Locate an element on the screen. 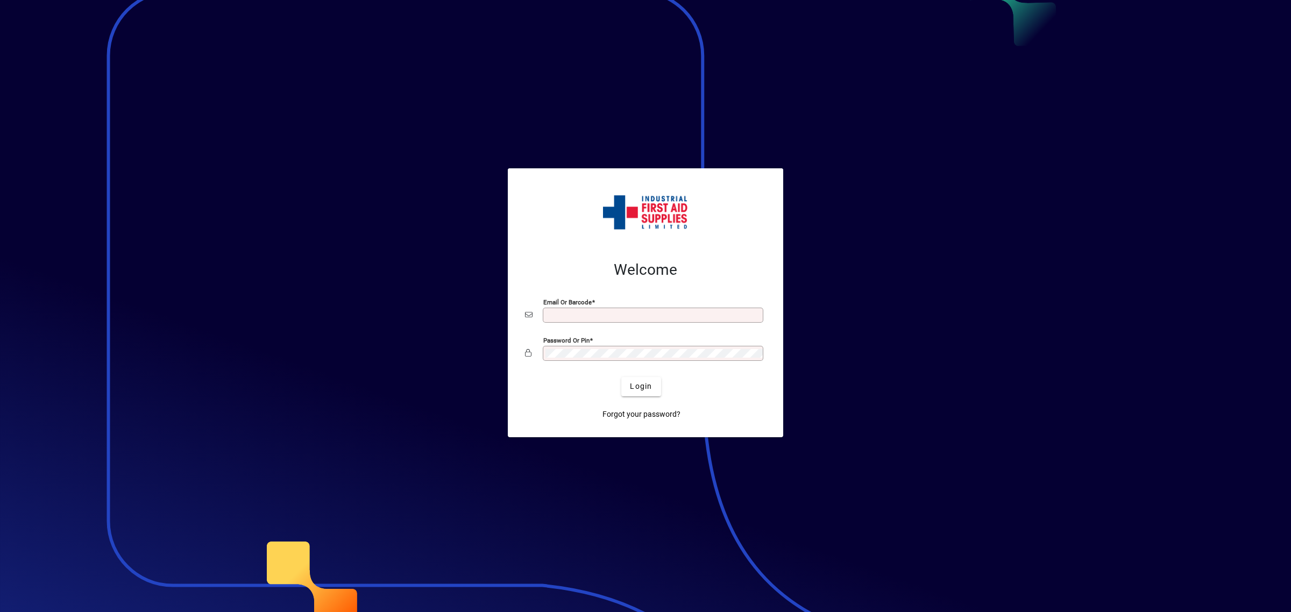 This screenshot has width=1291, height=612. a: Forgot your password? is located at coordinates (641, 415).